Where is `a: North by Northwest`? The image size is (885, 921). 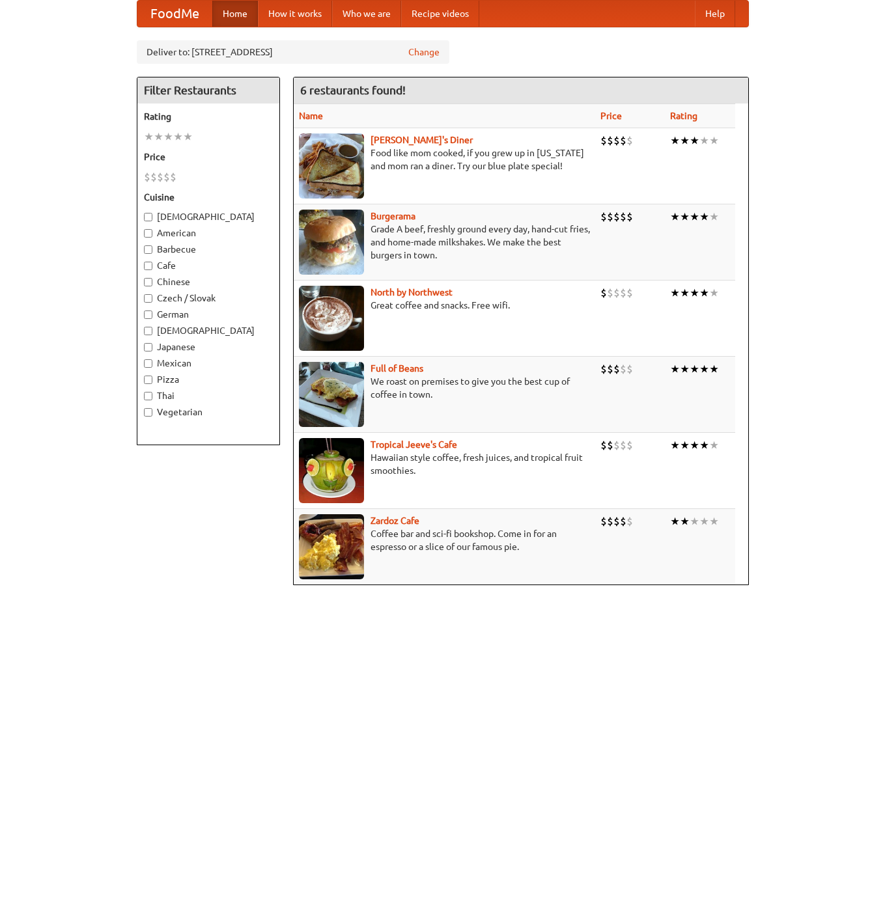 a: North by Northwest is located at coordinates (412, 292).